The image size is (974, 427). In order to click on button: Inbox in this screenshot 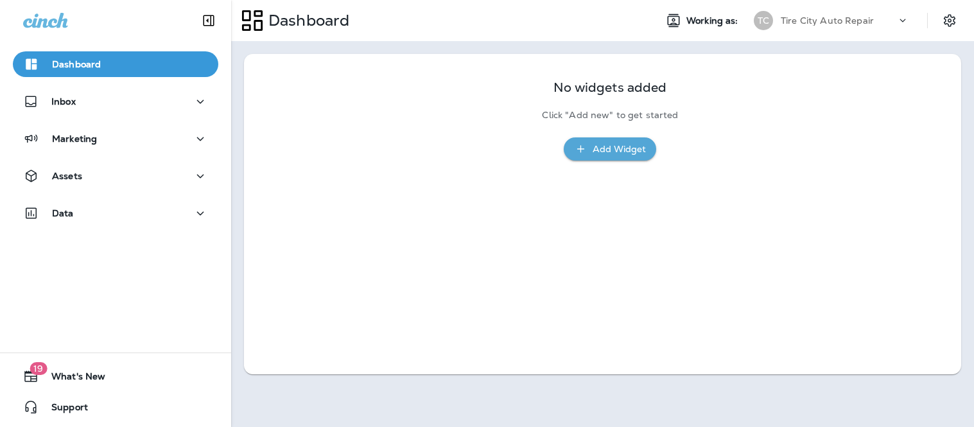, I will do `click(116, 101)`.